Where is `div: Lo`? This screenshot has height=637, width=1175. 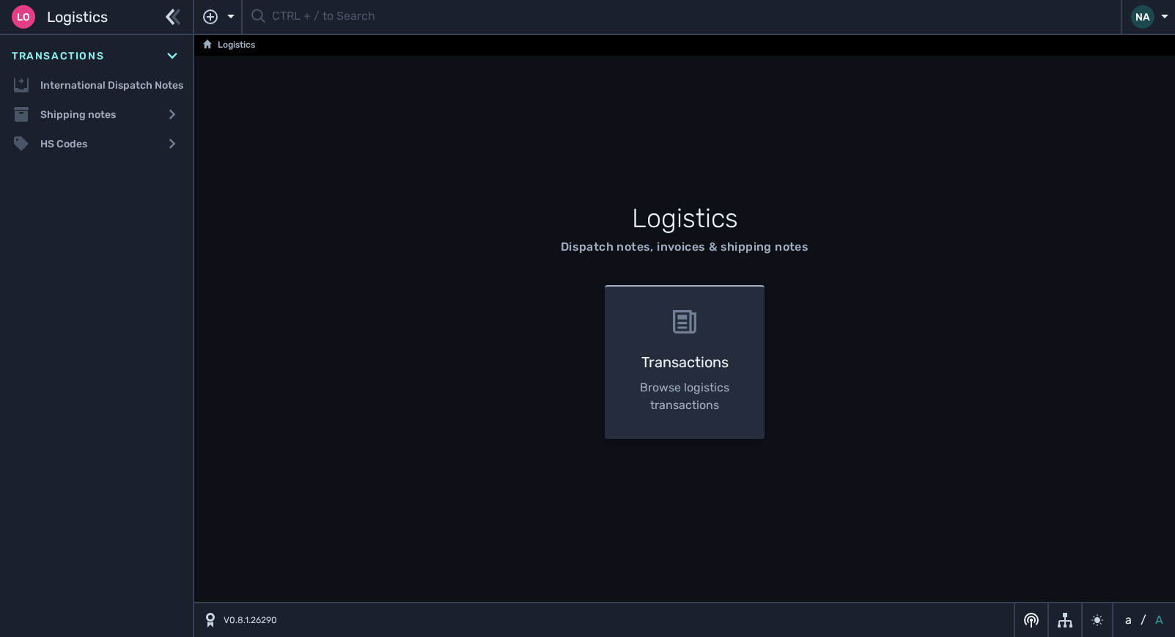
div: Lo is located at coordinates (23, 17).